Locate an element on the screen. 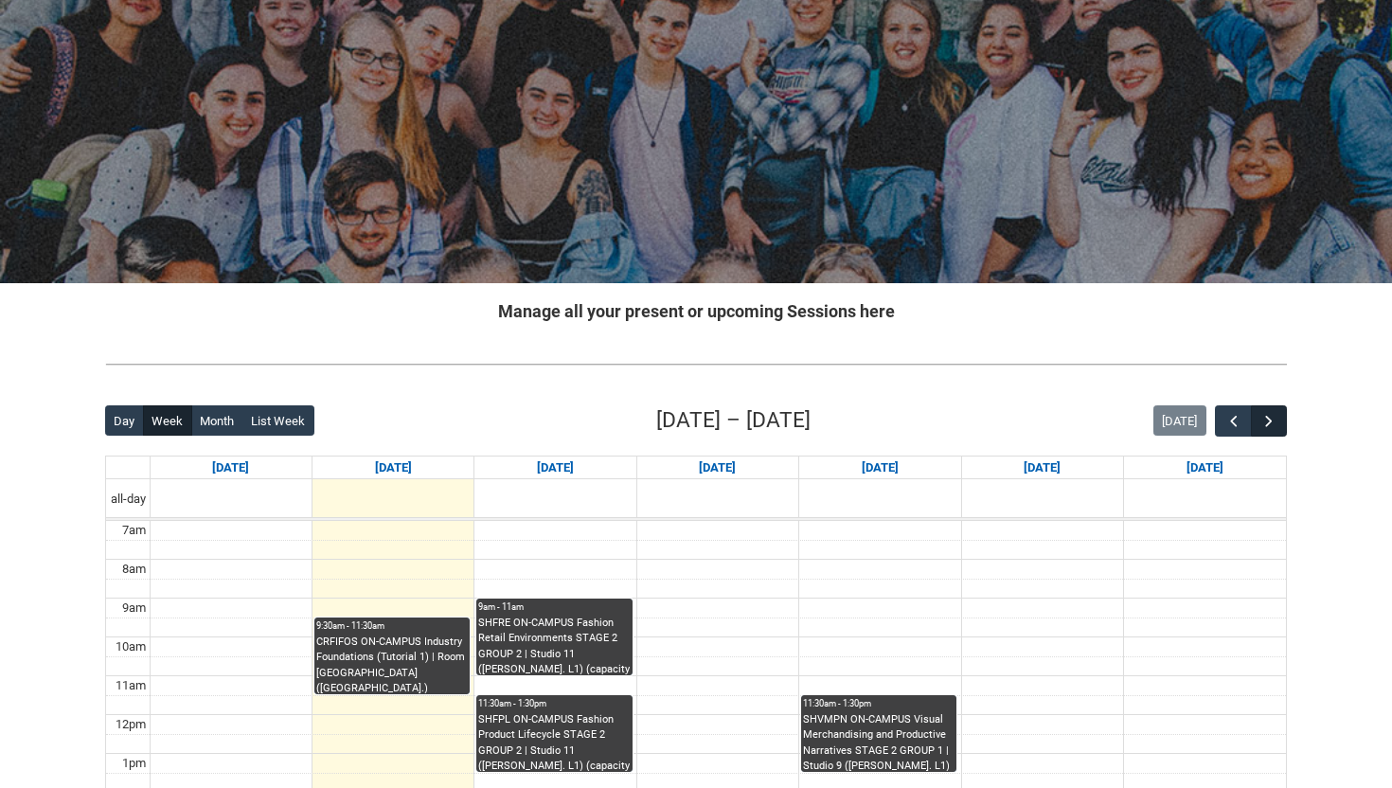  a: Go to August 23, 2025 is located at coordinates (1204, 468).